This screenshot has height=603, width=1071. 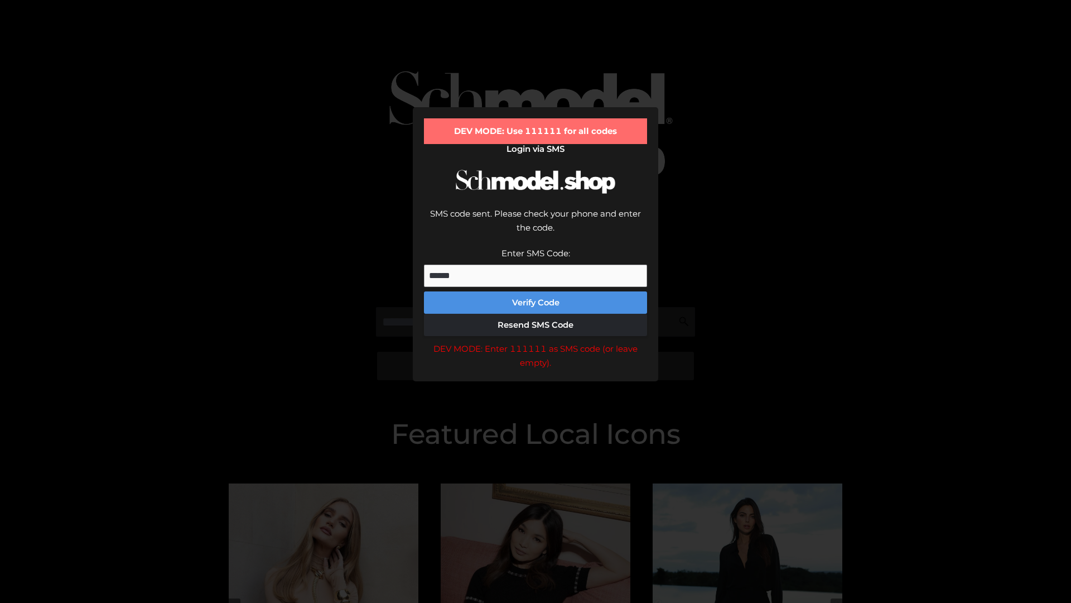 What do you see at coordinates (536, 181) in the screenshot?
I see `img: Schmodel Logo` at bounding box center [536, 181].